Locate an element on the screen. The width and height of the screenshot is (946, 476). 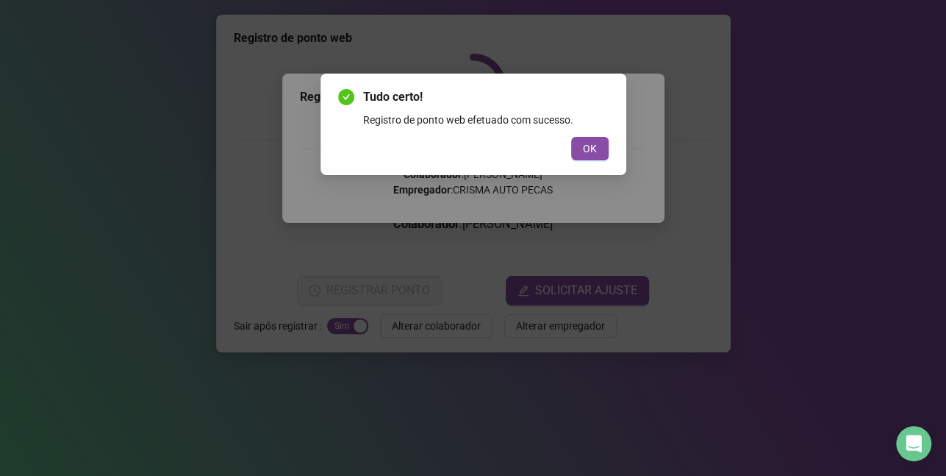
span: check-circle is located at coordinates (346, 97).